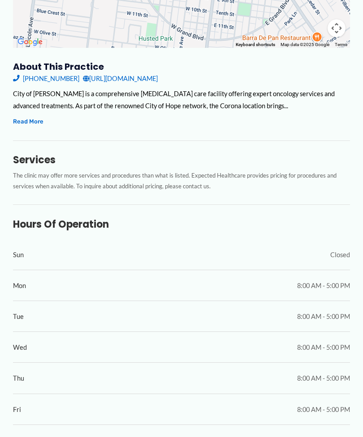 Image resolution: width=363 pixels, height=437 pixels. Describe the element at coordinates (181, 160) in the screenshot. I see `h3: Services` at that location.